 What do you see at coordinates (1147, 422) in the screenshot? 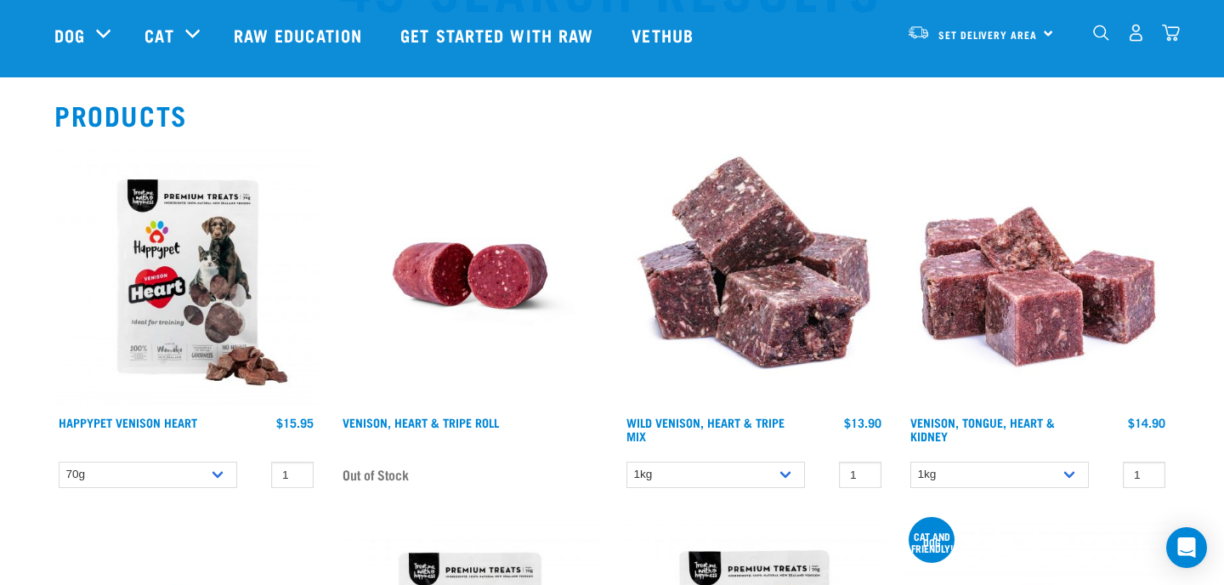
I see `div: $14.90` at bounding box center [1147, 422].